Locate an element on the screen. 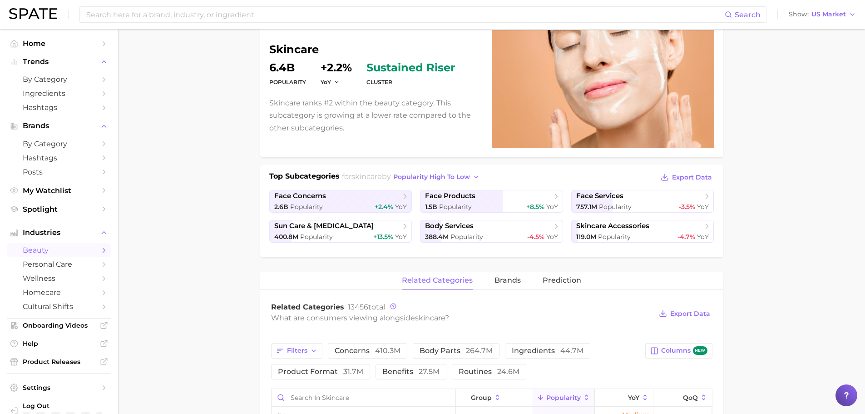  a: Posts is located at coordinates (59, 172).